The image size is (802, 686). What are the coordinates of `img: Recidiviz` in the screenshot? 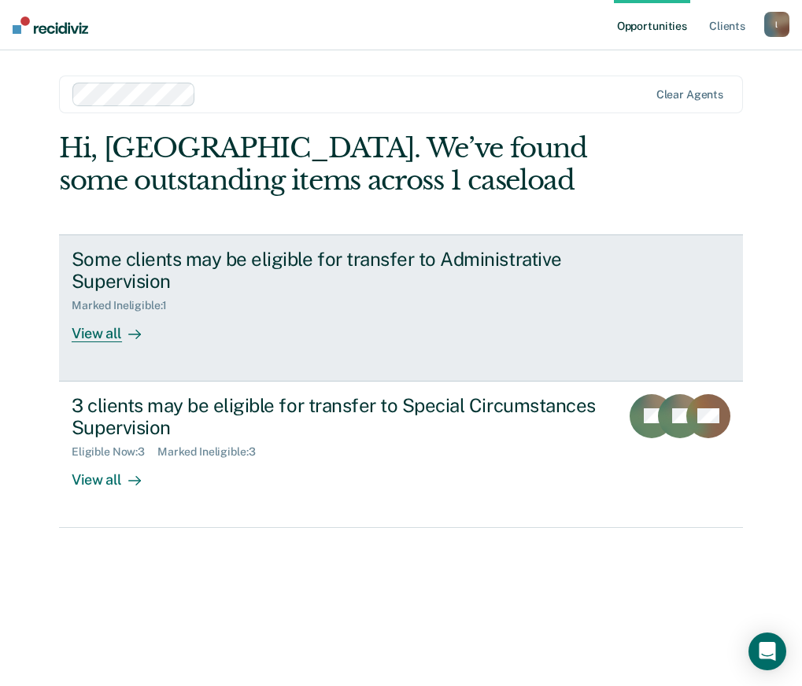 It's located at (50, 25).